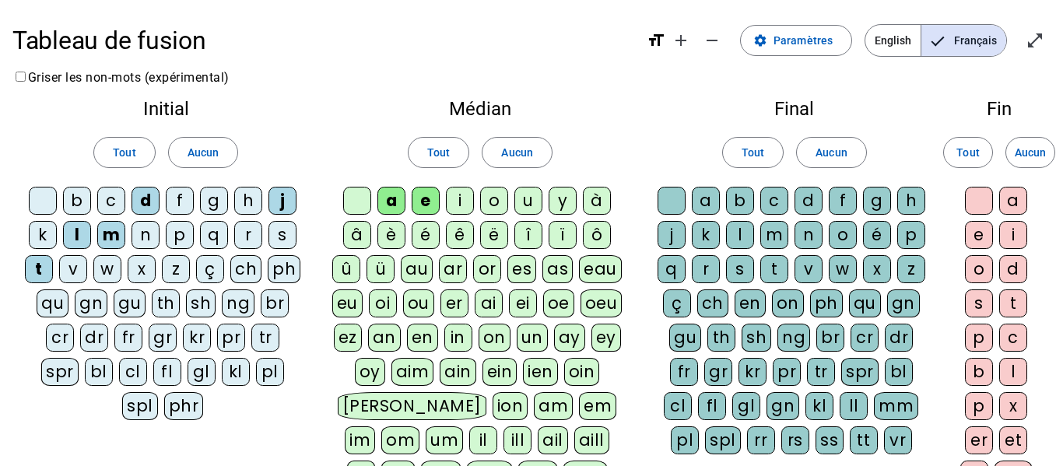 This screenshot has width=1063, height=466. Describe the element at coordinates (203, 152) in the screenshot. I see `span: Aucun` at that location.